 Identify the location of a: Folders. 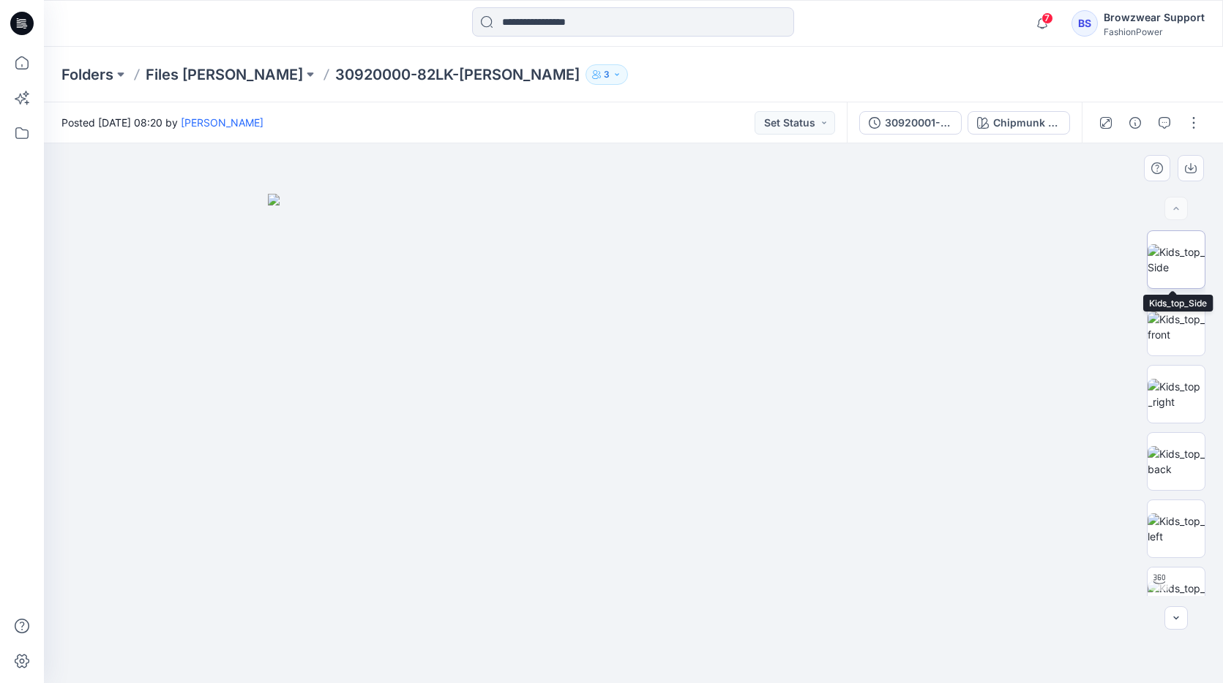
(87, 75).